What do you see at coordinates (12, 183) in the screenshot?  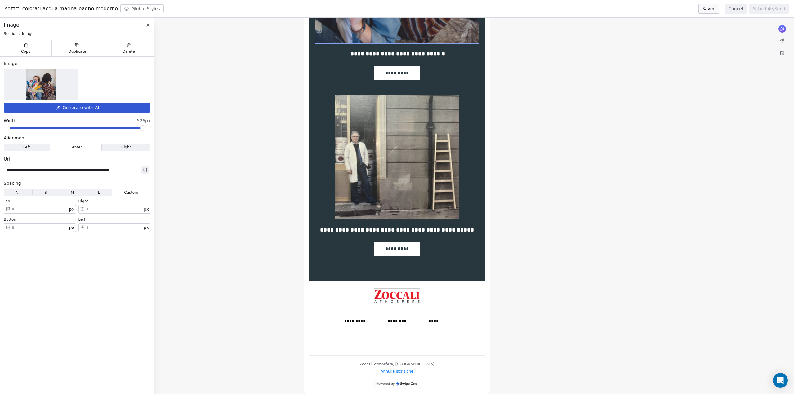 I see `span: Spacing` at bounding box center [12, 183].